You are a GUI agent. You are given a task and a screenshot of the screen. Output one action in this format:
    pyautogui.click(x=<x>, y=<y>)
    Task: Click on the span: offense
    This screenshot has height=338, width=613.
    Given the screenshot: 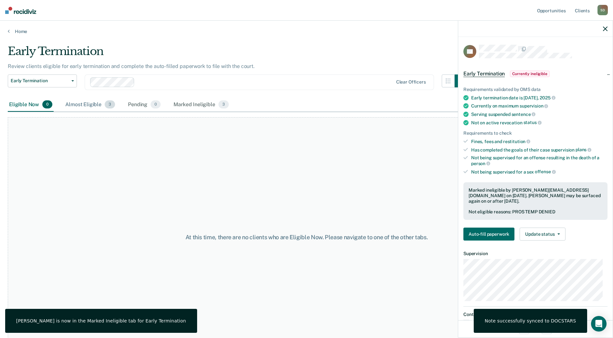 What is the action you would take?
    pyautogui.click(x=546, y=171)
    